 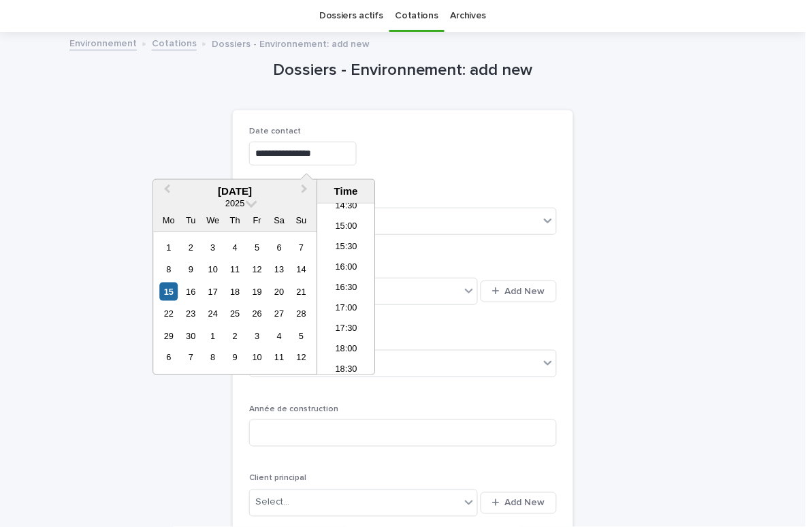 What do you see at coordinates (103, 42) in the screenshot?
I see `a: Environnement` at bounding box center [103, 42].